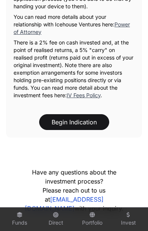 The height and width of the screenshot is (231, 148). What do you see at coordinates (84, 95) in the screenshot?
I see `a: IV Fees Policy` at bounding box center [84, 95].